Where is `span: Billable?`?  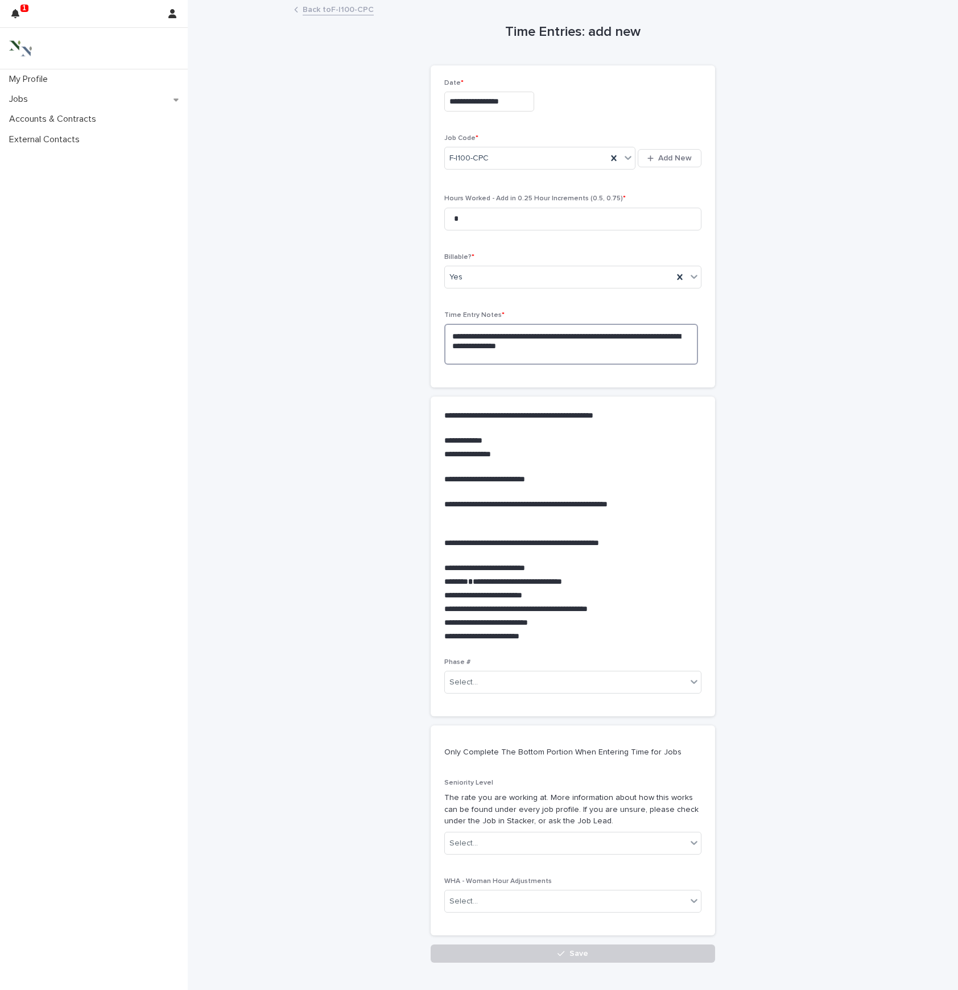 span: Billable? is located at coordinates (459, 257).